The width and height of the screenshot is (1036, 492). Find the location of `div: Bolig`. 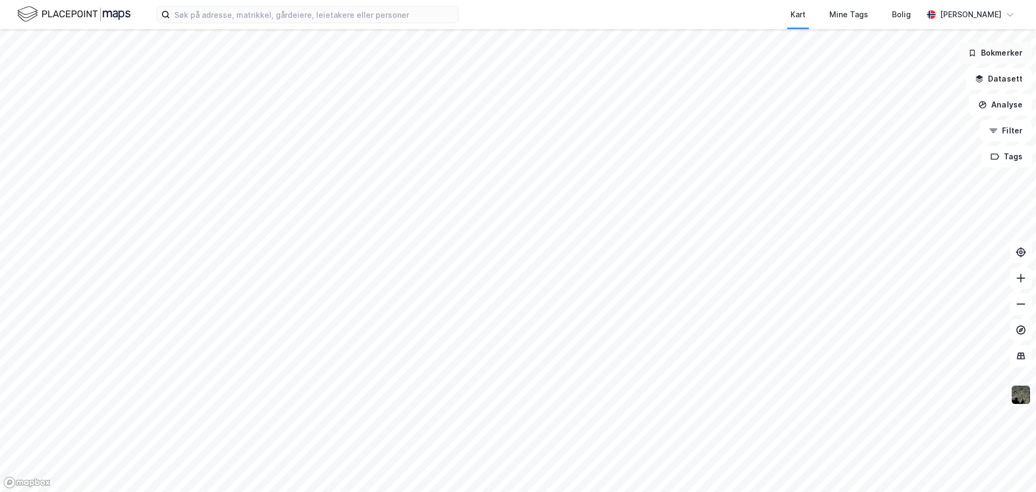

div: Bolig is located at coordinates (902, 15).